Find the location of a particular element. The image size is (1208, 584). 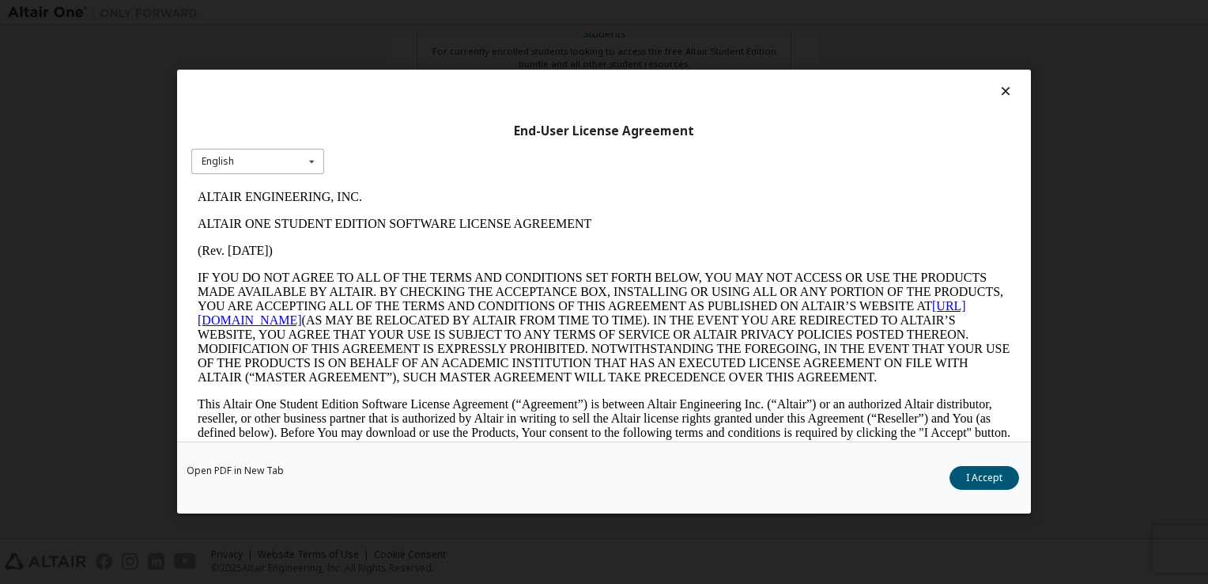

p: This Altair One Student Edition Software License Agreement (“Agreement”) is between Altair Engine... is located at coordinates (413, 242).